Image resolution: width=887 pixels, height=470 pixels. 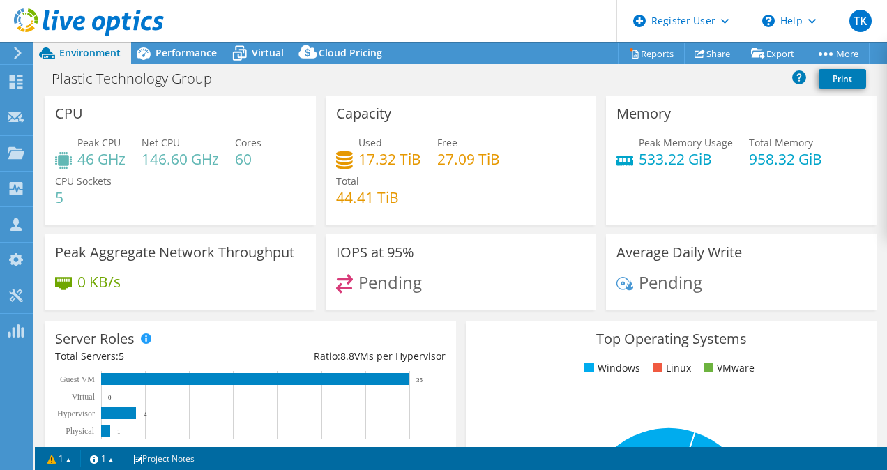 What do you see at coordinates (375, 253) in the screenshot?
I see `h3: IOPS at 95%` at bounding box center [375, 253].